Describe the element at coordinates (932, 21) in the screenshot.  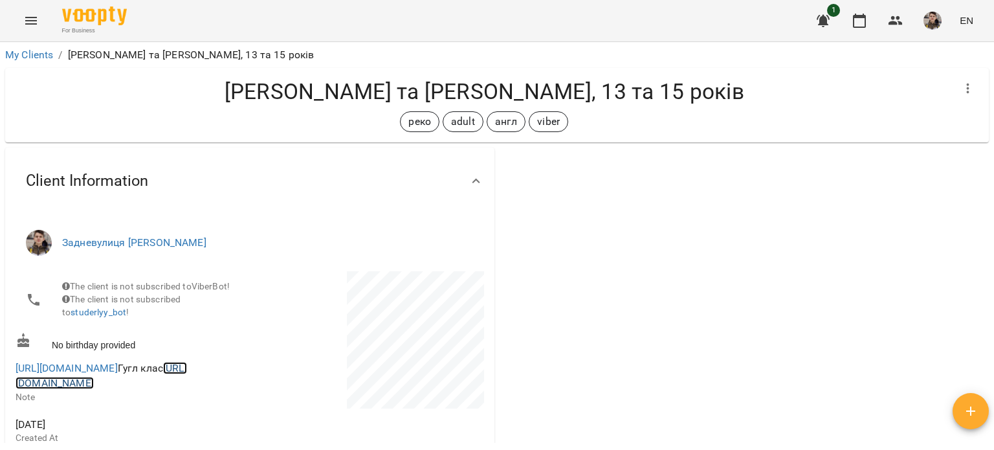
I see `img: fc1e08aabc335e9c0945016fe01e34a0.jpg` at that location.